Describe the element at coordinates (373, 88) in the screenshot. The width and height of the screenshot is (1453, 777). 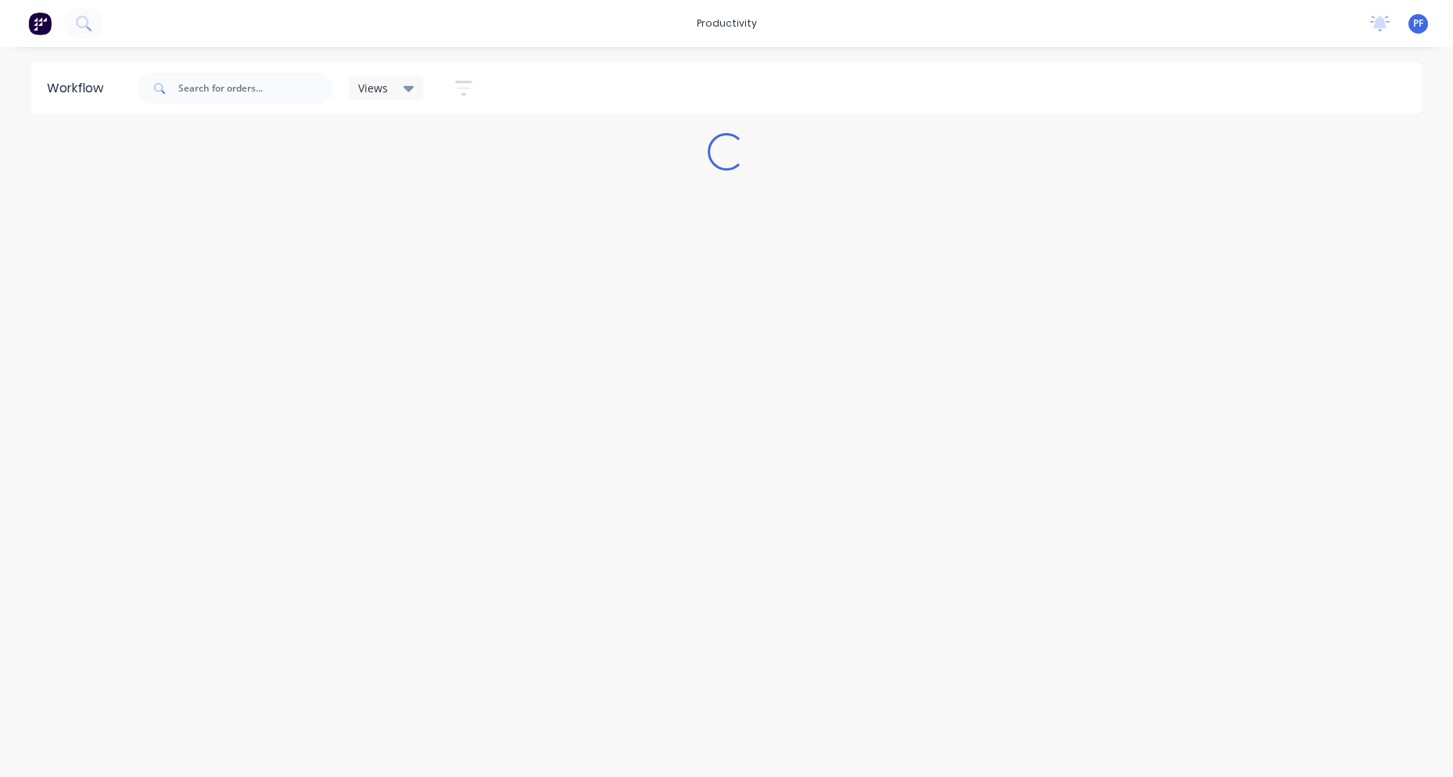
I see `span: Views` at that location.